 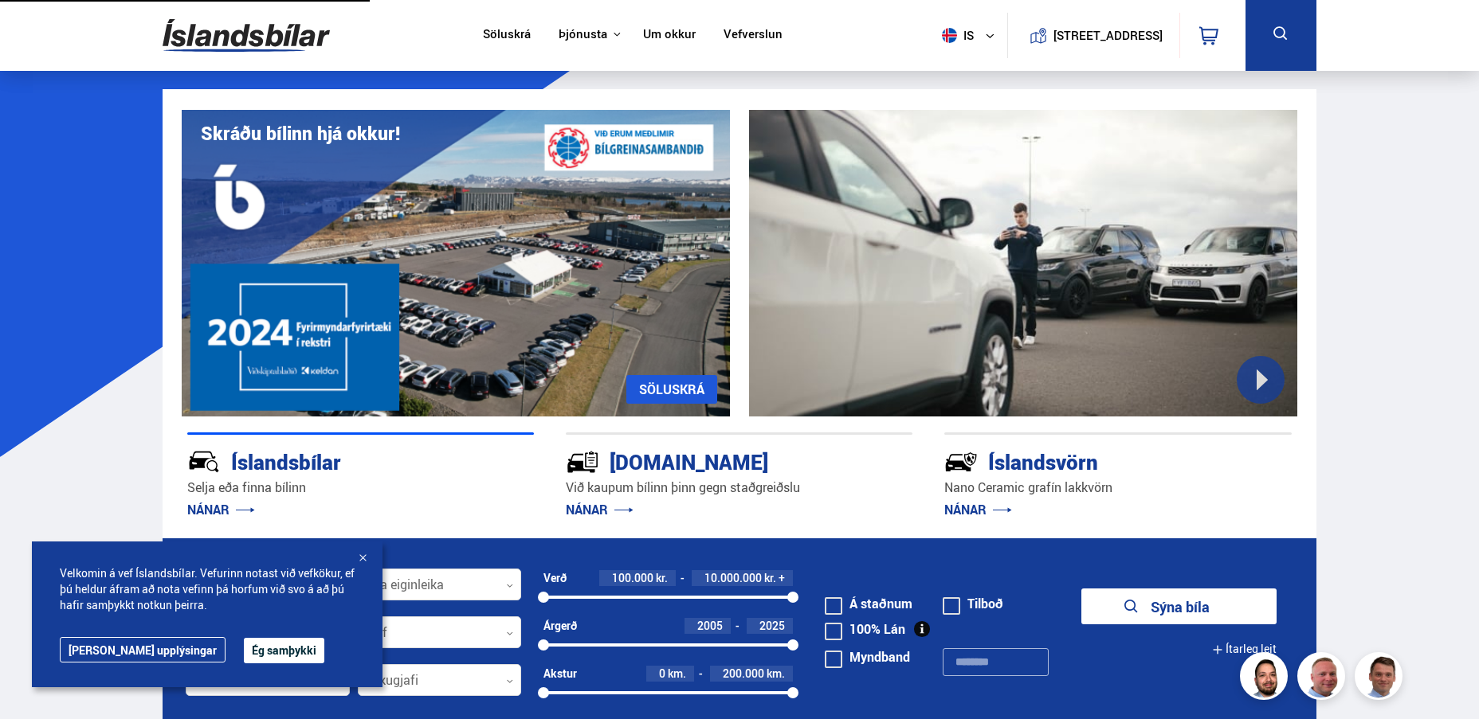 What do you see at coordinates (868, 604) in the screenshot?
I see `label: Á staðnum` at bounding box center [868, 604].